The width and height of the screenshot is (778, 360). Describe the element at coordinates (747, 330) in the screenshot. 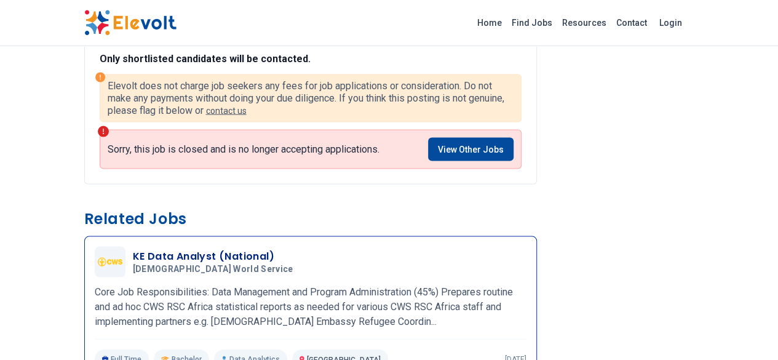

I see `div: Chat Widget` at that location.